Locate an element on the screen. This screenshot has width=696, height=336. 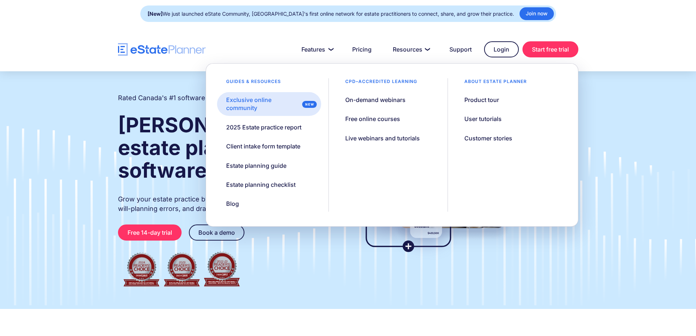
strong: [New] is located at coordinates (155, 14).